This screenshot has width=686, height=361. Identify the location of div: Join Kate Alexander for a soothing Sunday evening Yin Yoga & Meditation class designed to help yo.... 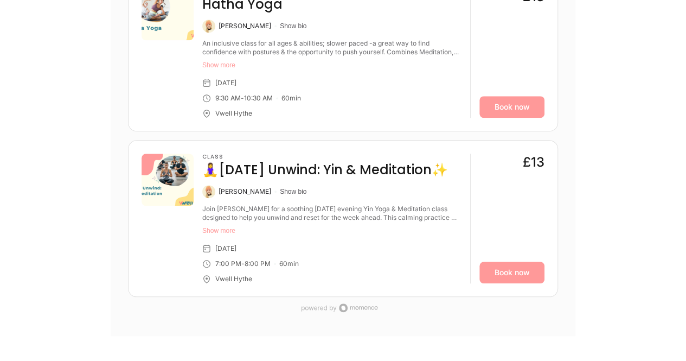
(332, 213).